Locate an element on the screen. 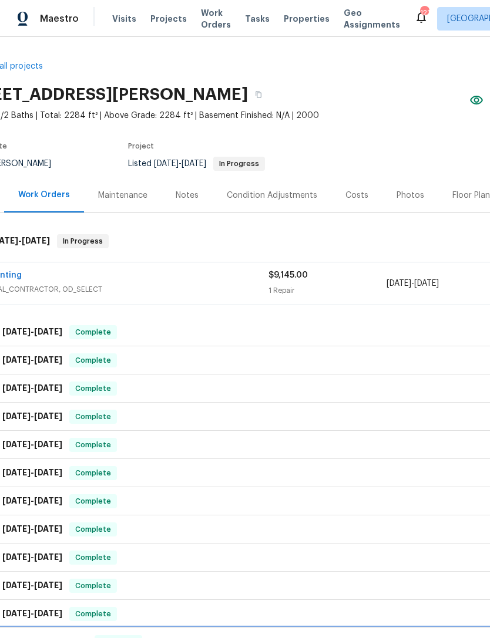  span: Tasks is located at coordinates (257, 19).